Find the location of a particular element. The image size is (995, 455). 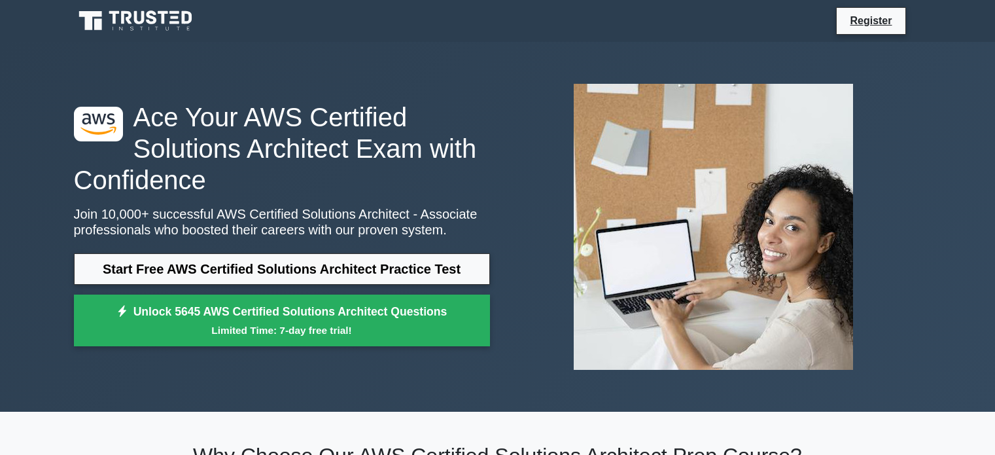

a: Unlock 5645 AWS Certified Solutions Architect QuestionsLimited Time: 7-day free trial! is located at coordinates (282, 321).